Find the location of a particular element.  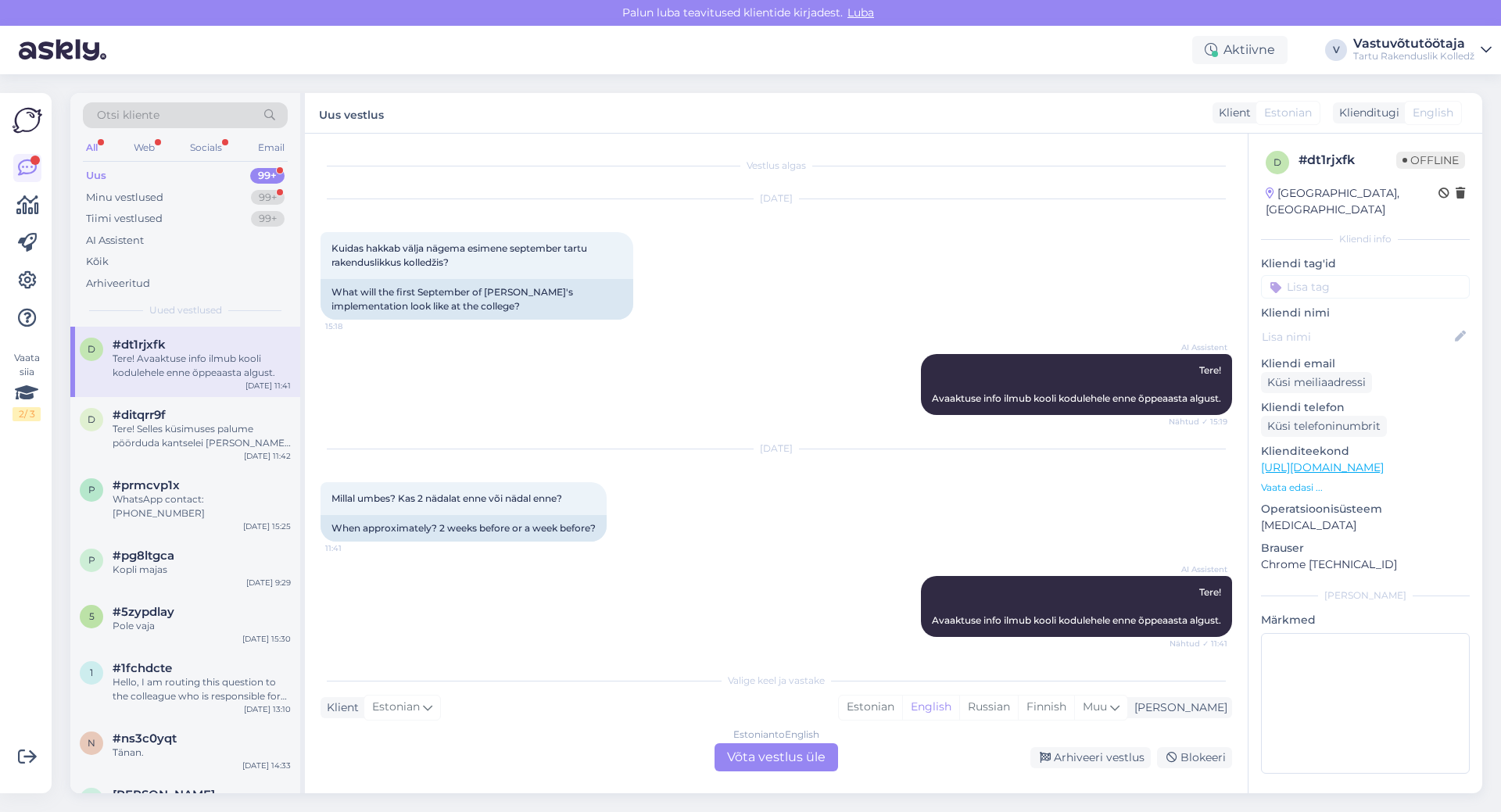

span: n is located at coordinates (92, 742).